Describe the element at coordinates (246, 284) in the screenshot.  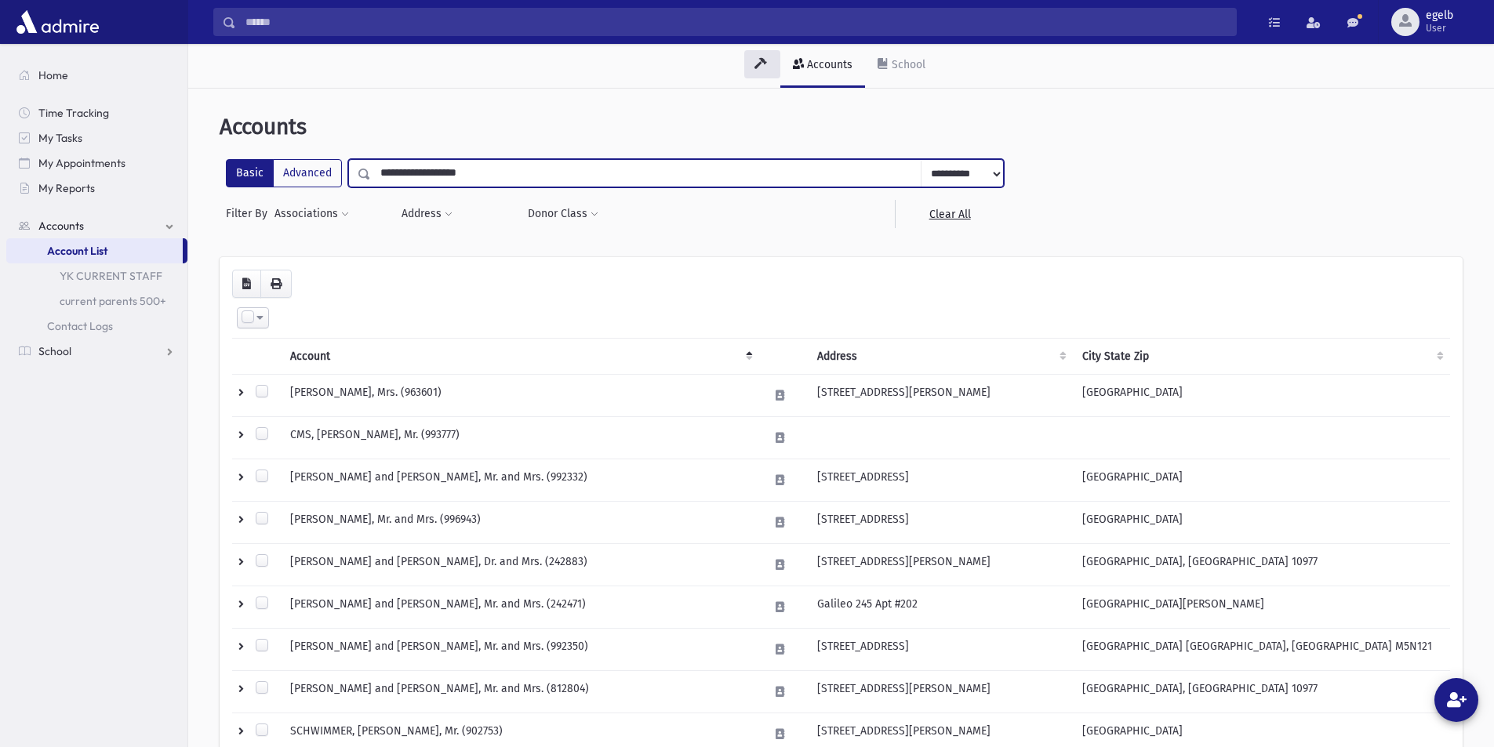
I see `button: CSV` at that location.